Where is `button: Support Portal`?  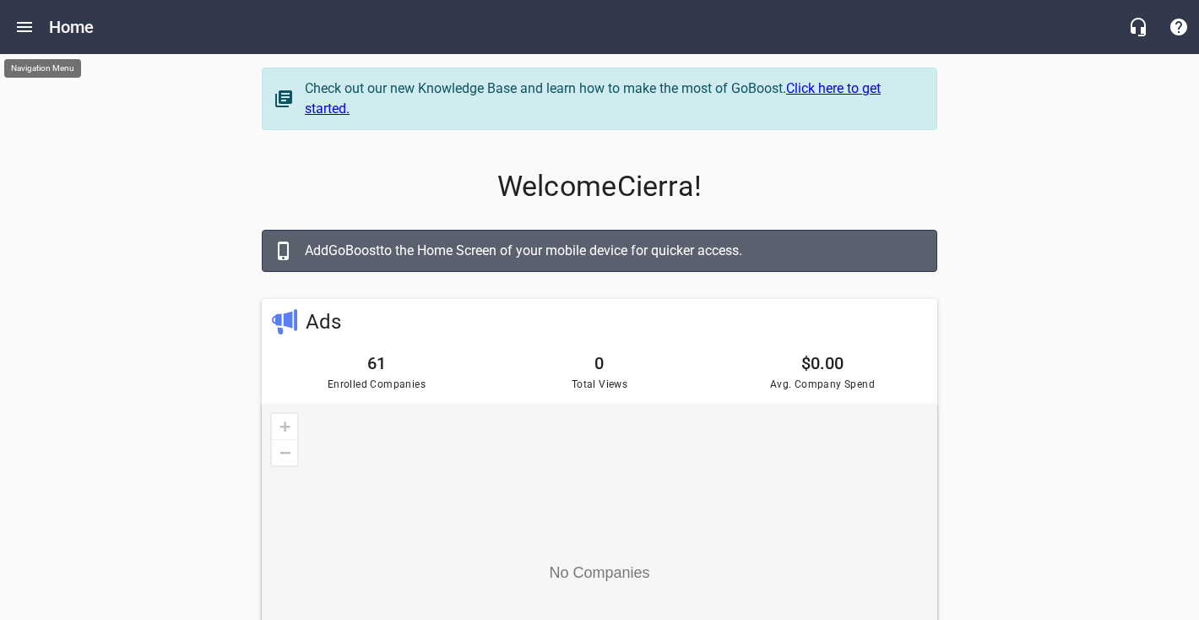
button: Support Portal is located at coordinates (1179, 27).